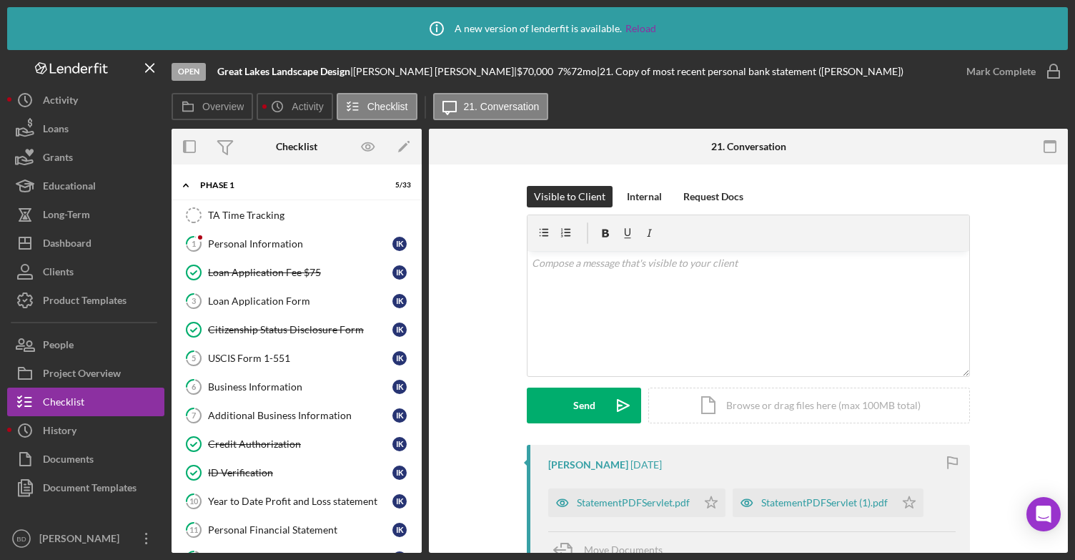  I want to click on a: Grants, so click(86, 157).